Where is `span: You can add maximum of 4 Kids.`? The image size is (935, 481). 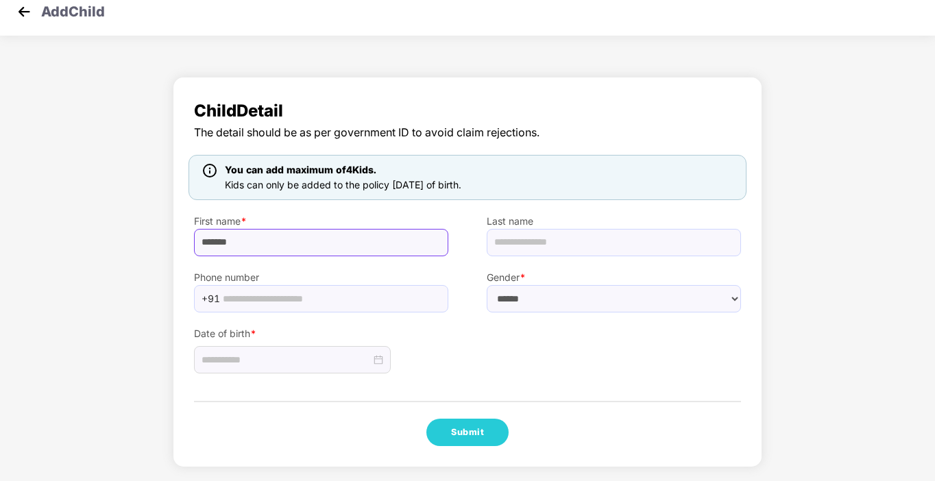 span: You can add maximum of 4 Kids. is located at coordinates (300, 169).